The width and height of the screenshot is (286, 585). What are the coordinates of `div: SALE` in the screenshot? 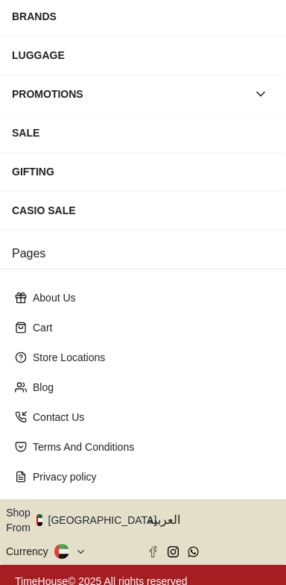 It's located at (143, 133).